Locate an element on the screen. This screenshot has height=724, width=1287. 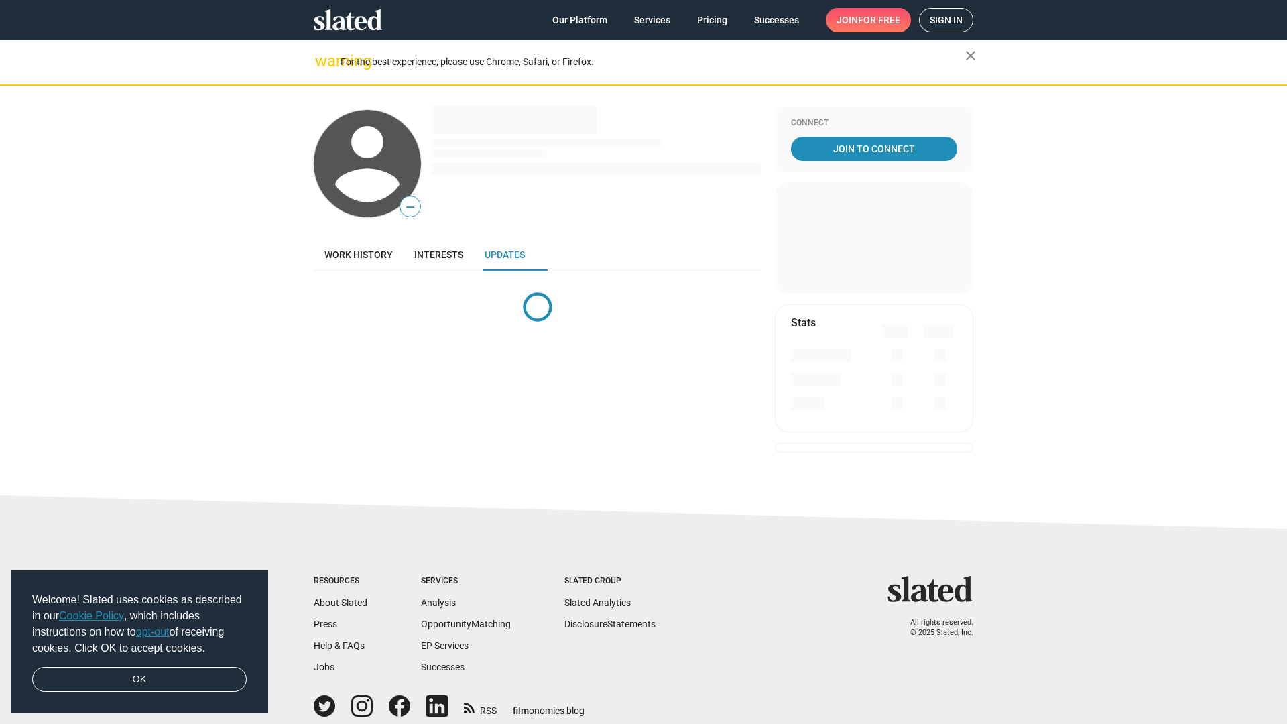
div: cookieconsent is located at coordinates (139, 642).